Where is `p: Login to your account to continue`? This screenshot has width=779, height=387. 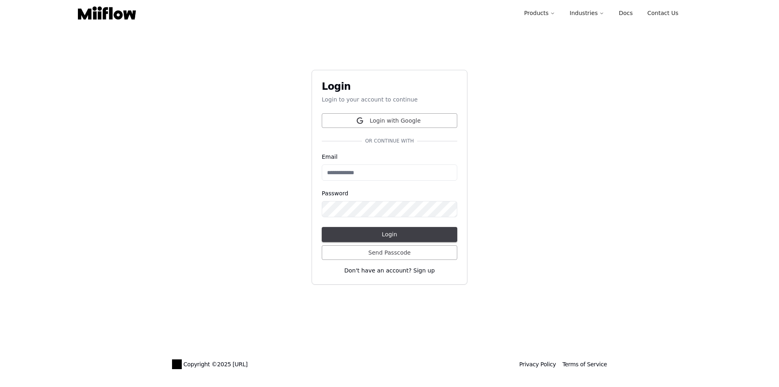 p: Login to your account to continue is located at coordinates (389, 99).